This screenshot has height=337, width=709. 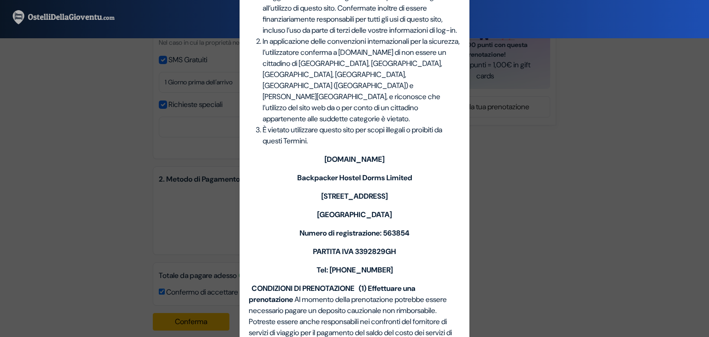 What do you see at coordinates (361, 80) in the screenshot?
I see `span: In applicazione delle convenzioni internazionali per la sicurezza, l’utilizzatore conferma a [DOM...` at bounding box center [361, 80].